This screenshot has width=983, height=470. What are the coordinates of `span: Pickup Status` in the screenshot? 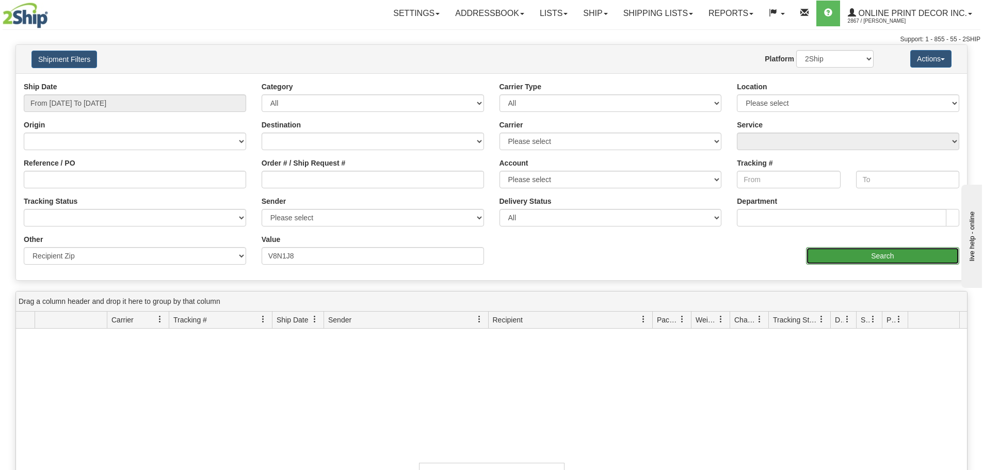 It's located at (891, 320).